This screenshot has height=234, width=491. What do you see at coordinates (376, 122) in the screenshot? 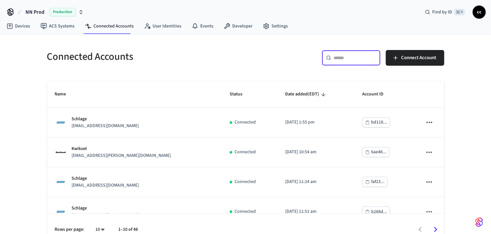
I see `button: bd118...` at bounding box center [376, 122].